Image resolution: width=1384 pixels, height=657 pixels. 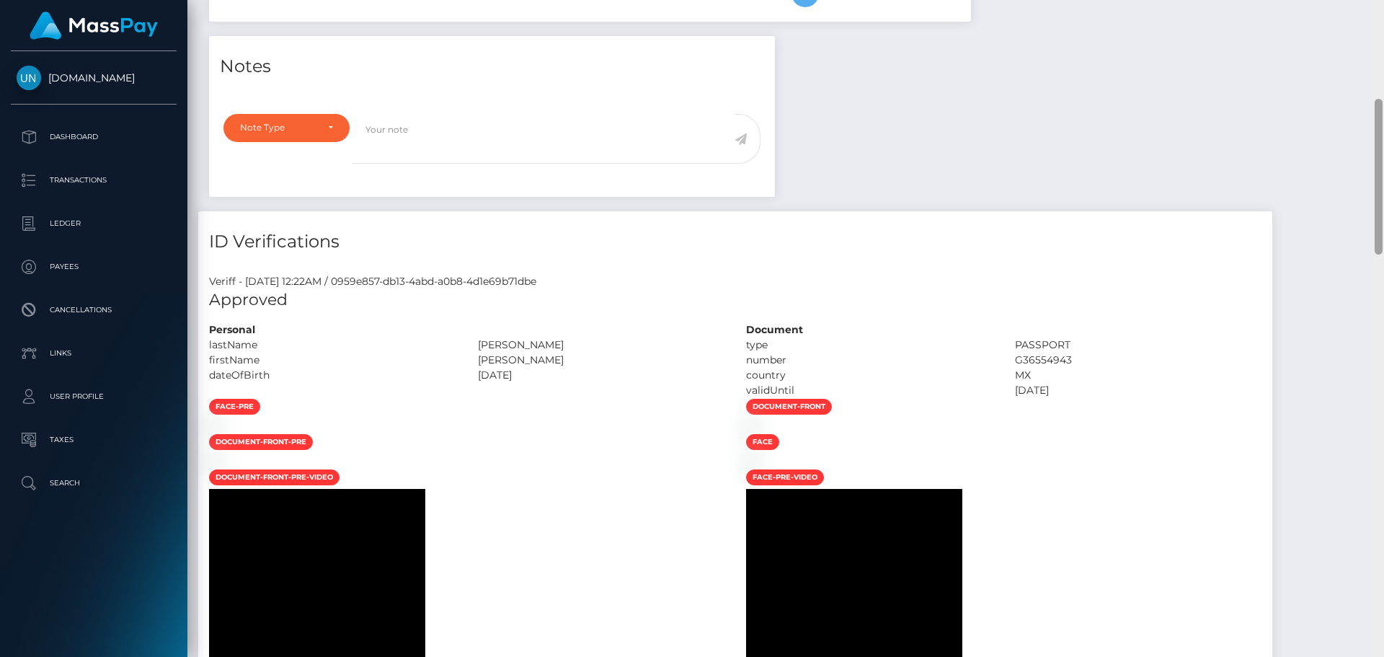 What do you see at coordinates (763, 442) in the screenshot?
I see `span: face` at bounding box center [763, 442].